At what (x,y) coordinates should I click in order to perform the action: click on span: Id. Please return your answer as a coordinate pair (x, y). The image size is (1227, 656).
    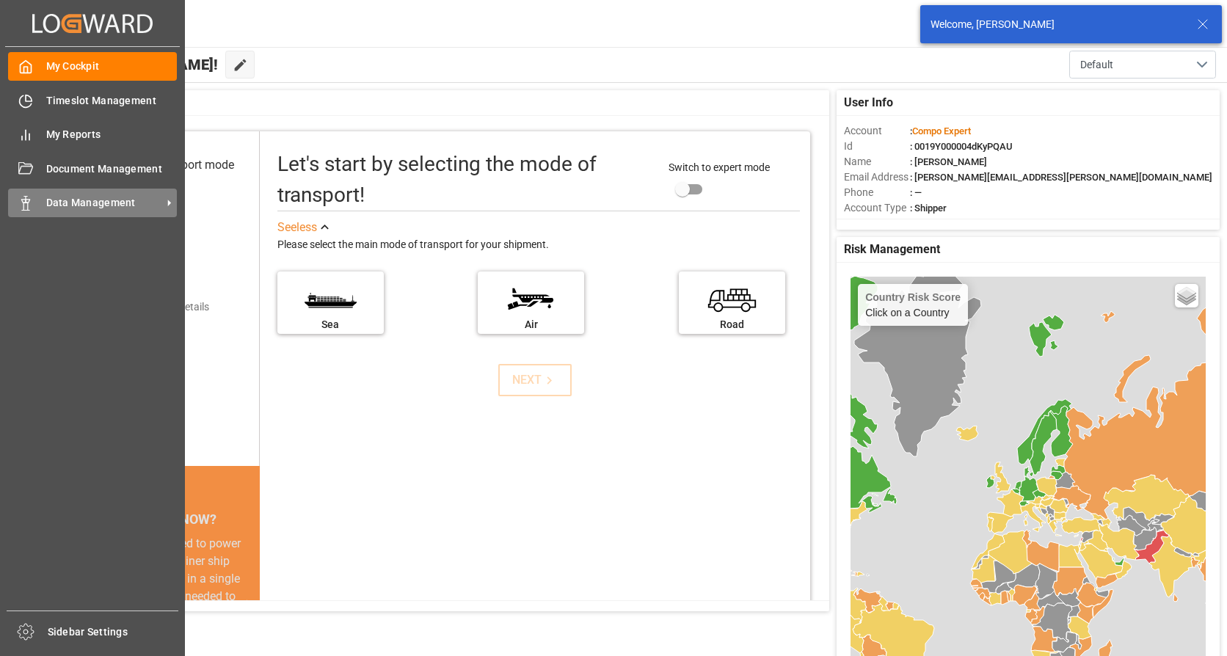
    Looking at the image, I should click on (877, 146).